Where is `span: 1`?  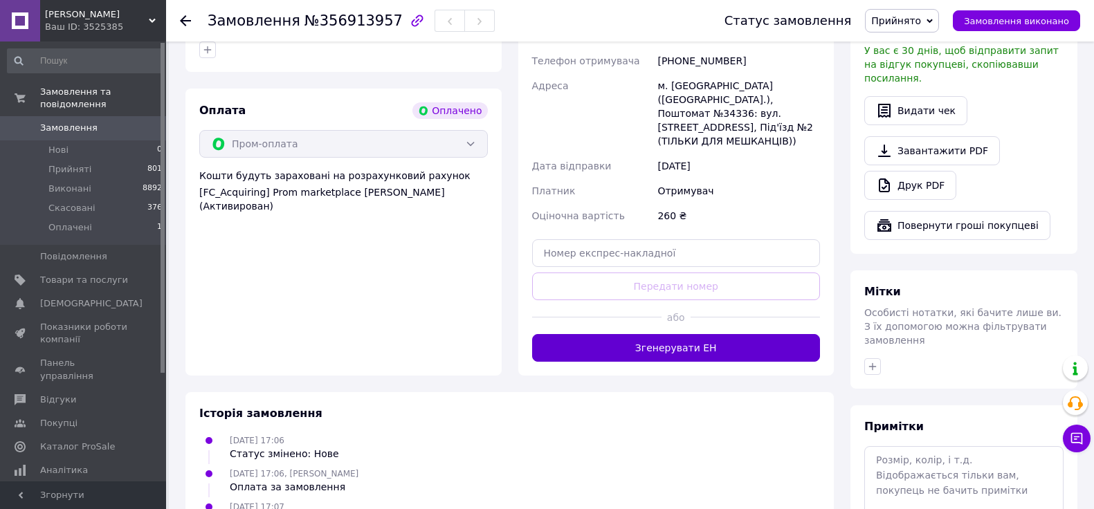 span: 1 is located at coordinates (159, 228).